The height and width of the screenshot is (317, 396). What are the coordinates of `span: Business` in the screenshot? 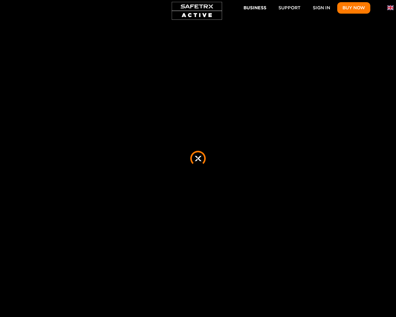 It's located at (255, 8).